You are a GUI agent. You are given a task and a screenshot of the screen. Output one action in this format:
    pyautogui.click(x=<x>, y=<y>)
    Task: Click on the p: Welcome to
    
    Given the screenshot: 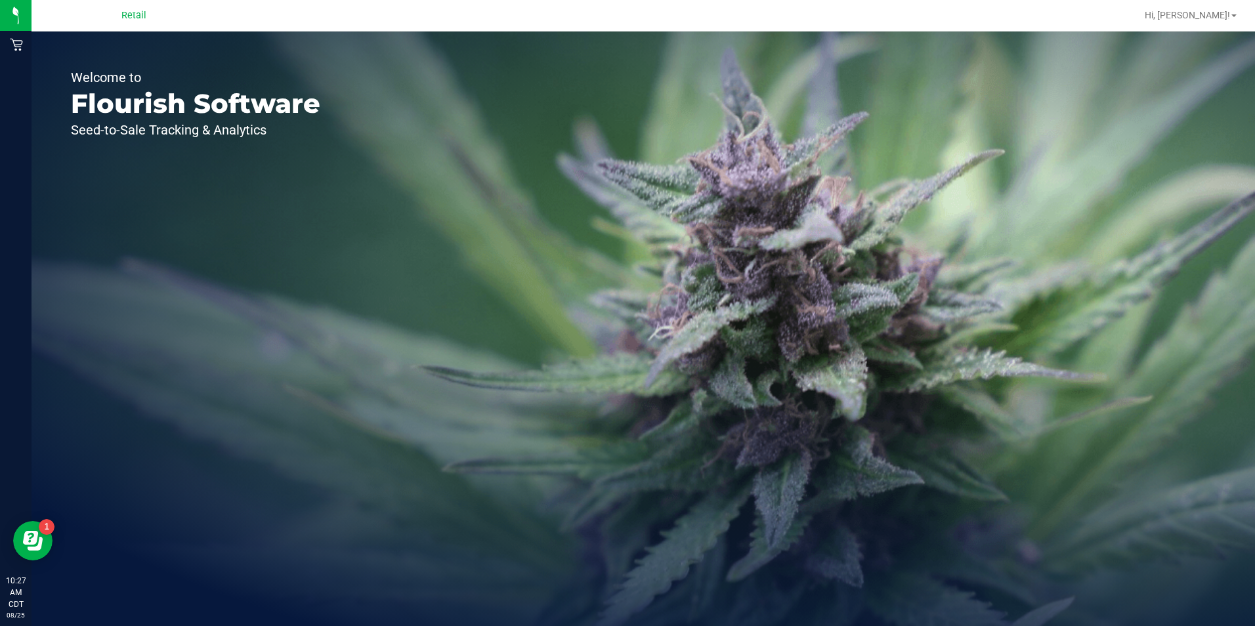 What is the action you would take?
    pyautogui.click(x=196, y=77)
    